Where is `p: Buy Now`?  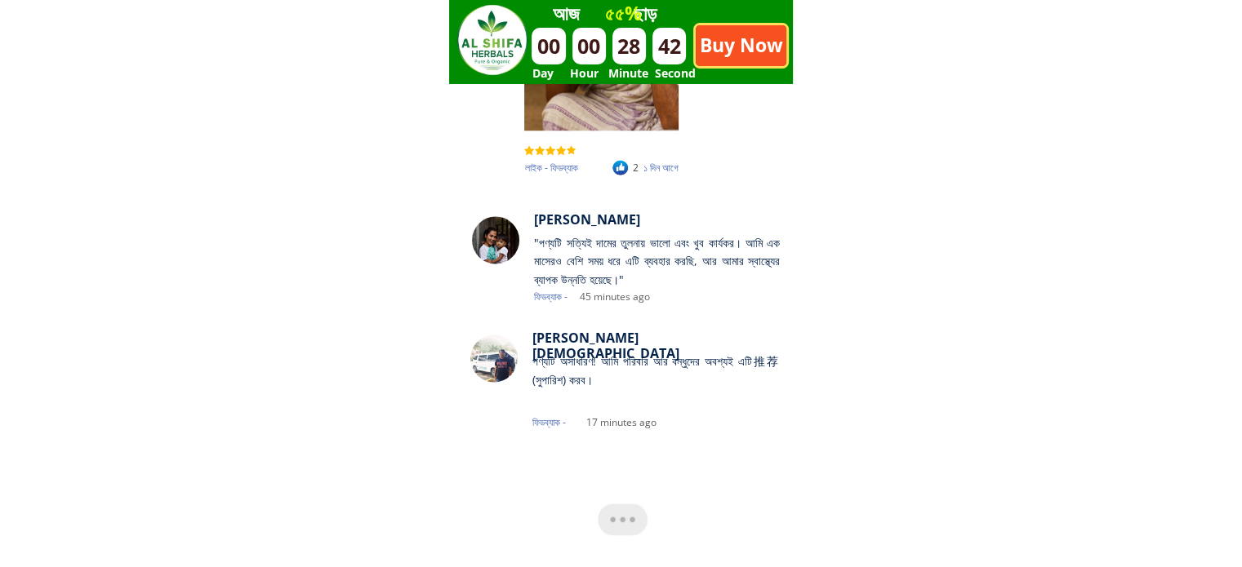
p: Buy Now is located at coordinates (740, 46).